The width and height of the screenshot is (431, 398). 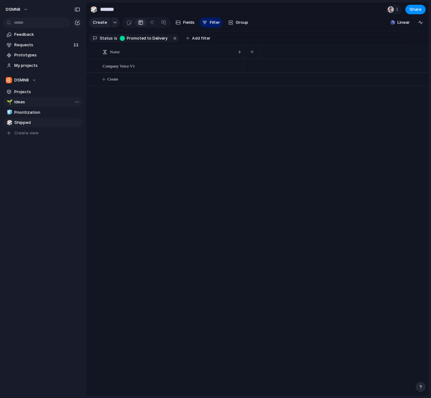 I want to click on span: Fields, so click(x=189, y=22).